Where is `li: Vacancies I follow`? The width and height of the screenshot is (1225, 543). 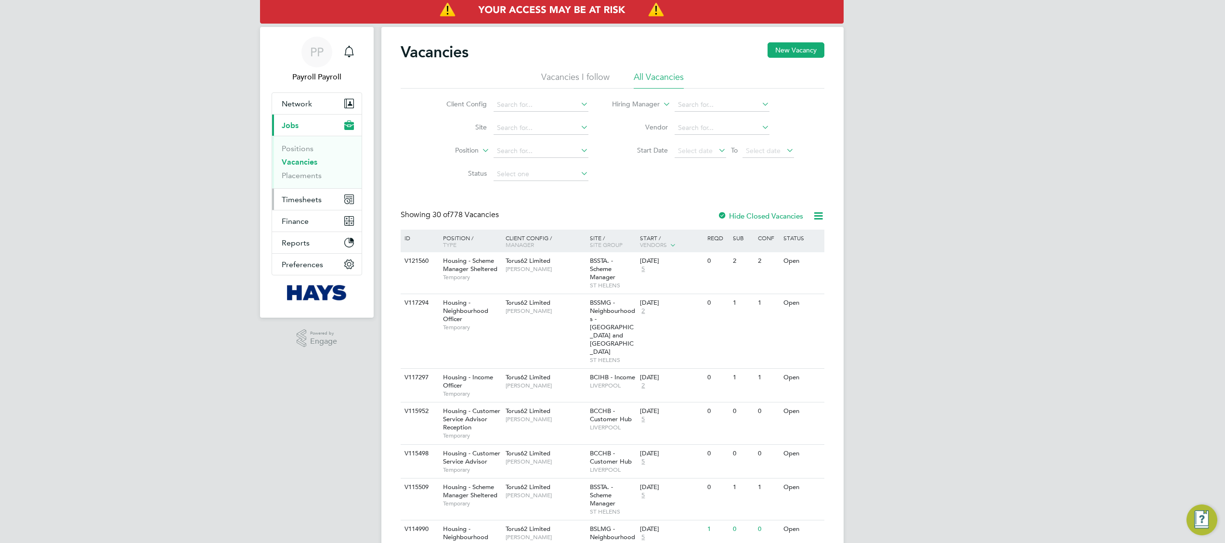 li: Vacancies I follow is located at coordinates (576, 80).